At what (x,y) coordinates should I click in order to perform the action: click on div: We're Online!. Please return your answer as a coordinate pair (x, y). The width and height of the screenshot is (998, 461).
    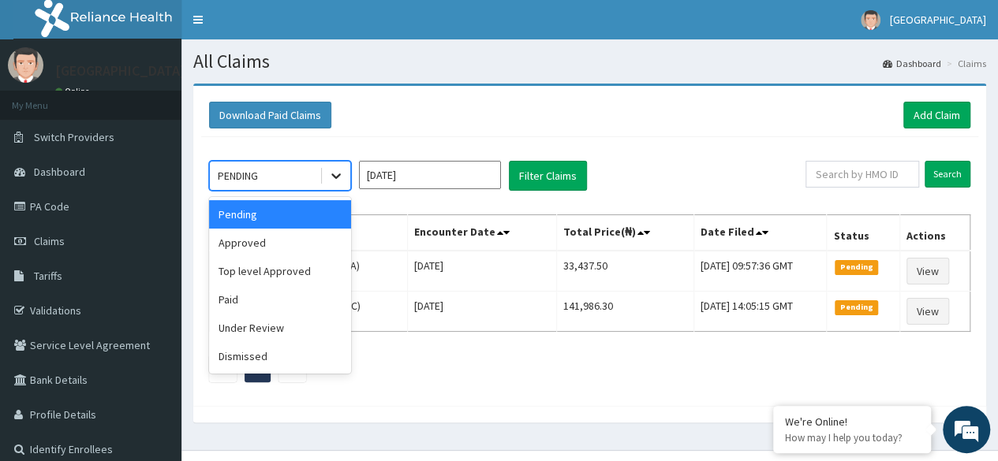
    Looking at the image, I should click on (852, 422).